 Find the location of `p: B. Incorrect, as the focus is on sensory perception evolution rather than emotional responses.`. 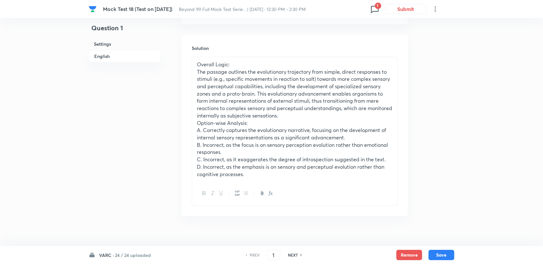

p: B. Incorrect, as the focus is on sensory perception evolution rather than emotional responses. is located at coordinates (294, 148).